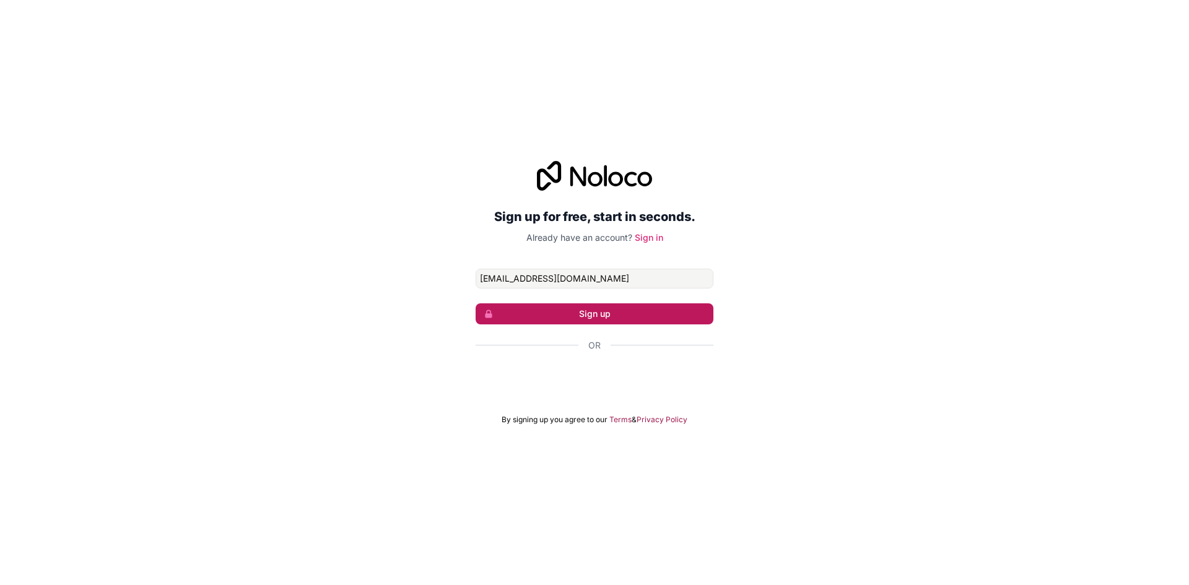 The width and height of the screenshot is (1189, 585). What do you see at coordinates (649, 237) in the screenshot?
I see `a: Sign in` at bounding box center [649, 237].